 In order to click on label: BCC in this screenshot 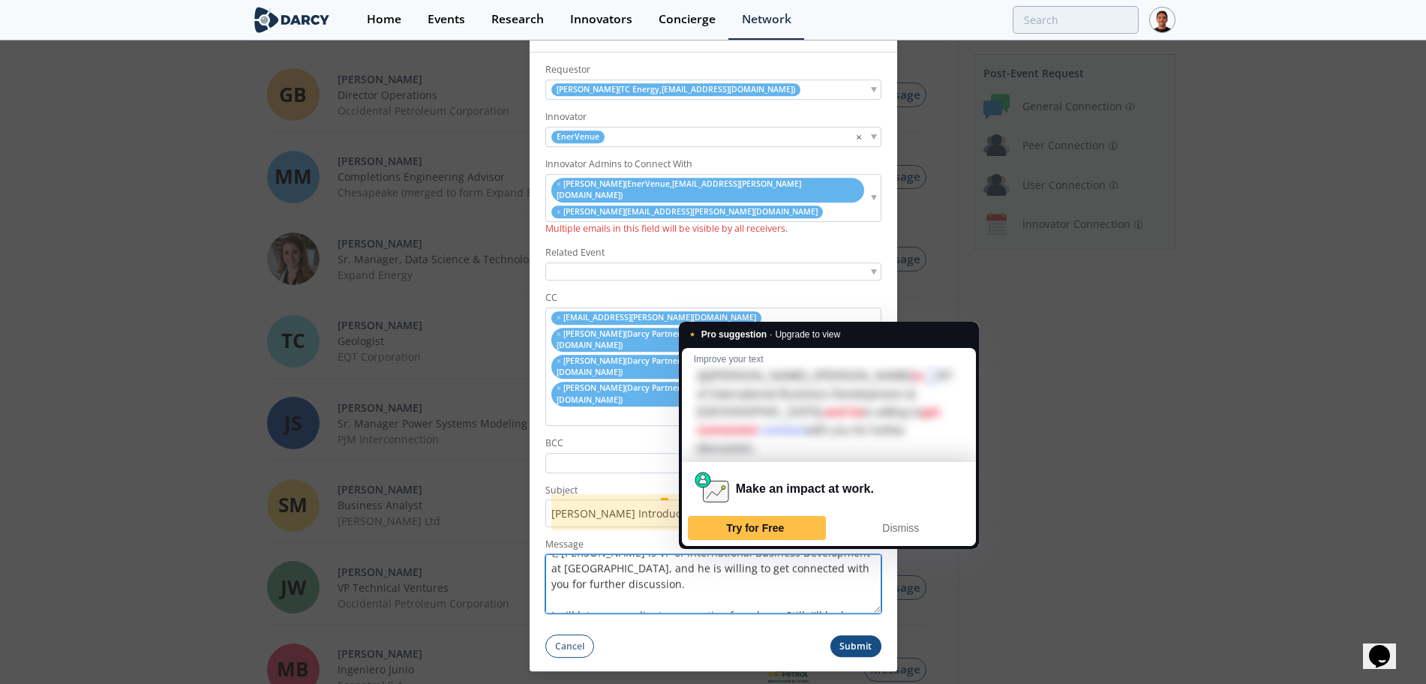, I will do `click(713, 443)`.